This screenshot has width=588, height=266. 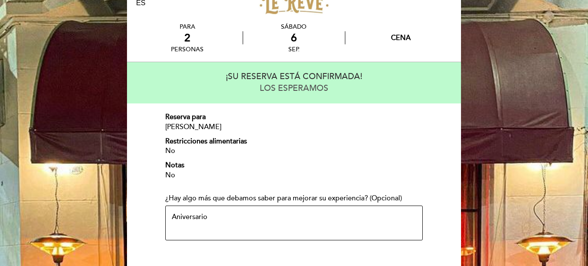 What do you see at coordinates (401, 38) in the screenshot?
I see `div: Cena` at bounding box center [401, 38].